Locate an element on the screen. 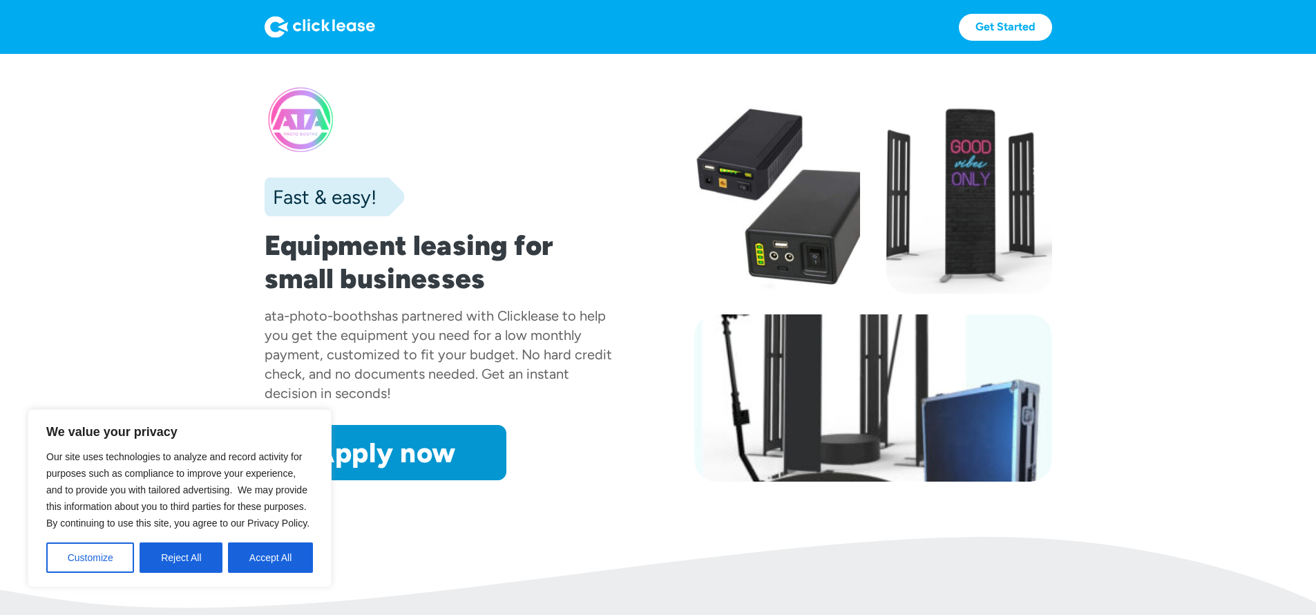 The image size is (1316, 615). h1: Equipment leasing for small businesses is located at coordinates (443, 262).